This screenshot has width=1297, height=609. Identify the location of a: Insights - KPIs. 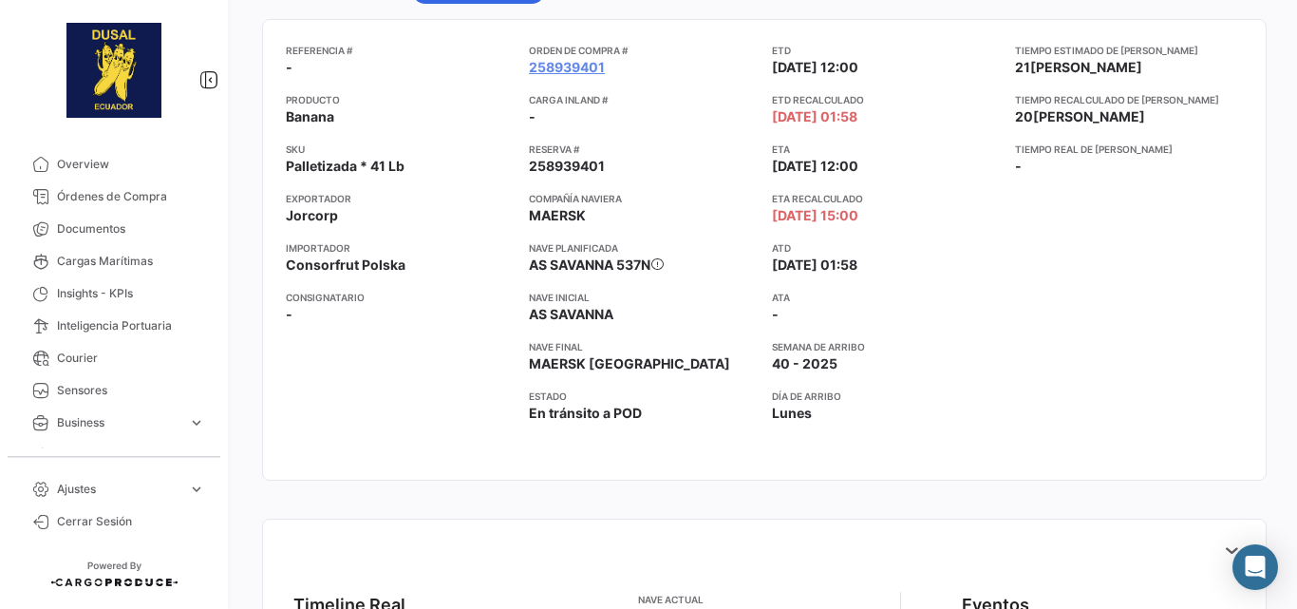
(114, 293).